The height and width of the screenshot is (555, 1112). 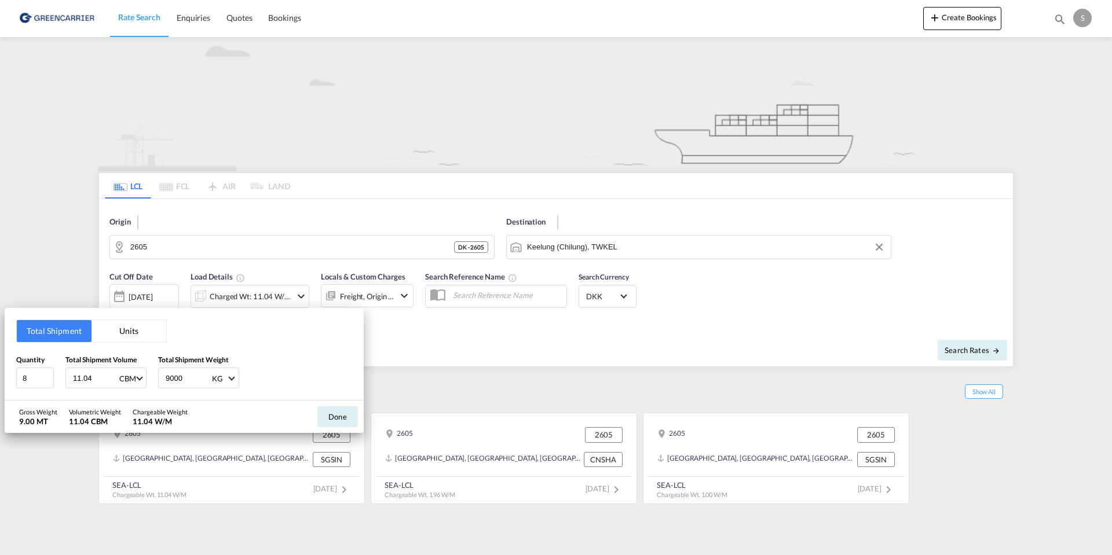 I want to click on div: Chargeable Weight, so click(x=160, y=412).